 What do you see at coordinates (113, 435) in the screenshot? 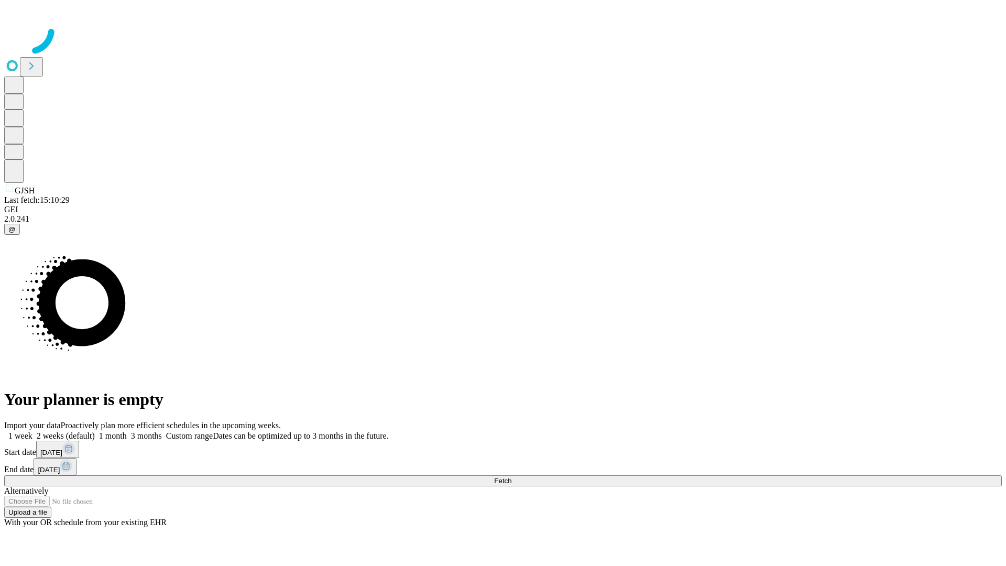
I see `span: 1 month` at bounding box center [113, 435].